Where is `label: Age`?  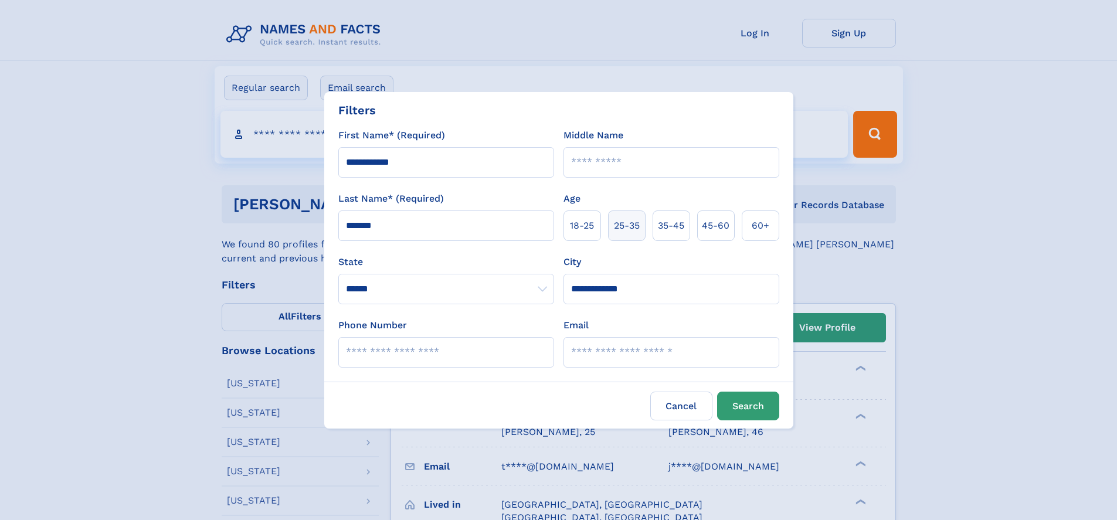 label: Age is located at coordinates (572, 199).